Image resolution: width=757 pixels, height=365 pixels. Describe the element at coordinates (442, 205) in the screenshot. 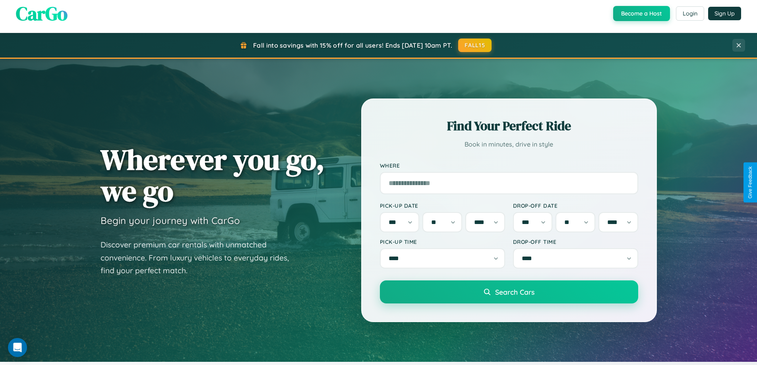

I see `label: Pick-up Date` at that location.